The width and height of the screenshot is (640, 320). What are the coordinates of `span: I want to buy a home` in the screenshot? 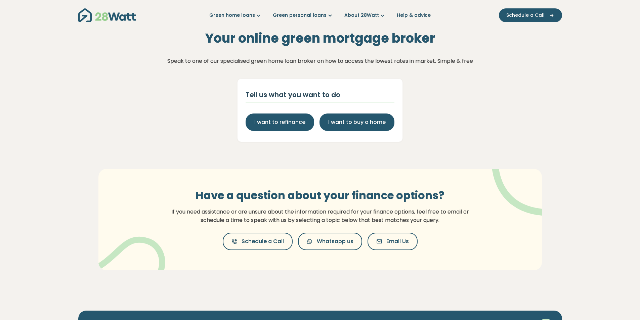 It's located at (357, 122).